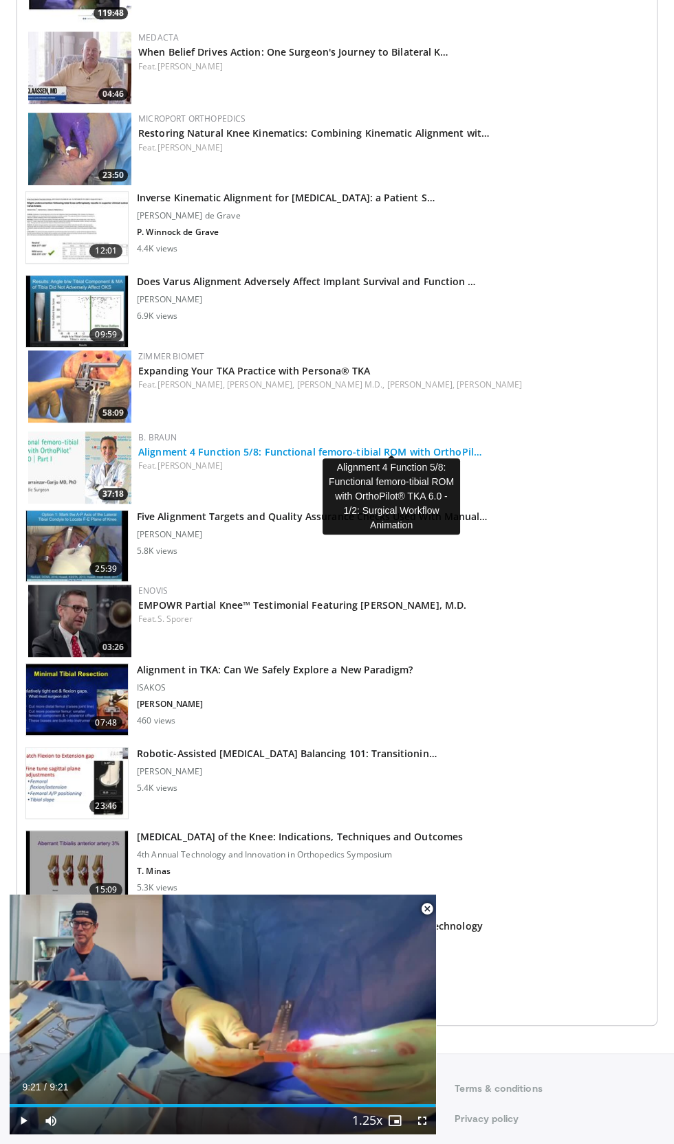 This screenshot has width=674, height=1144. Describe the element at coordinates (80, 148) in the screenshot. I see `a: 23:50` at that location.